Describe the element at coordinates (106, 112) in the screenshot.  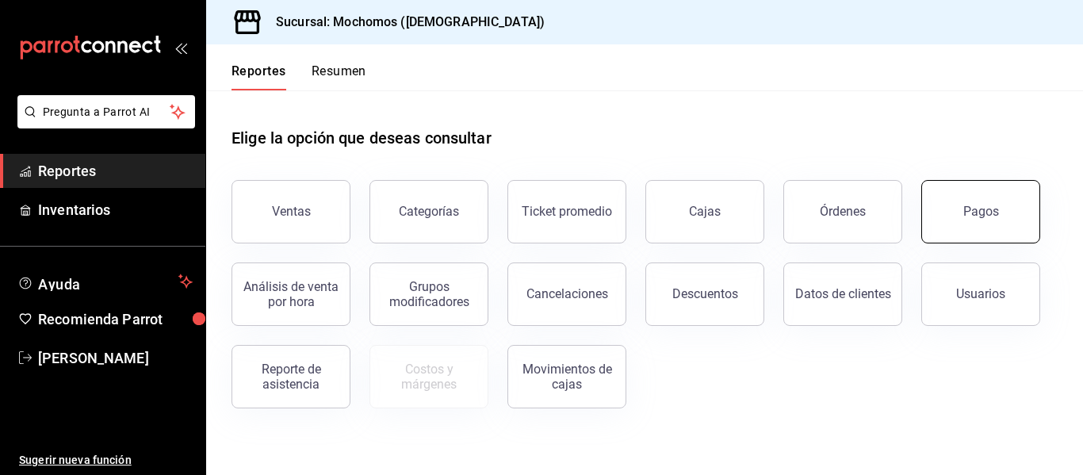
I see `span: Pregunta a Parrot AI` at that location.